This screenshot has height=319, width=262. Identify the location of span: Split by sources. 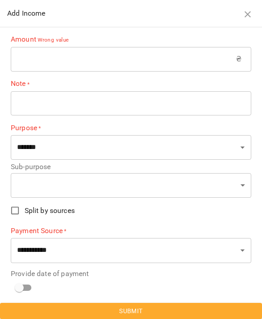
(50, 211).